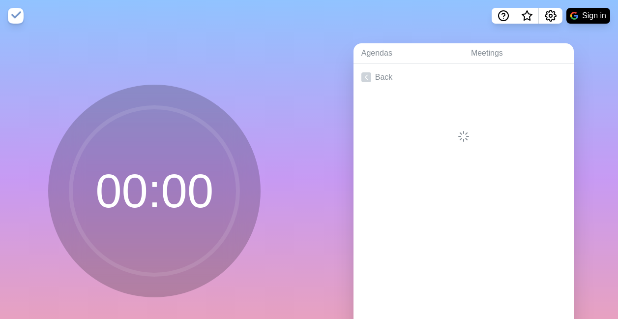  What do you see at coordinates (551, 16) in the screenshot?
I see `button: Settings` at bounding box center [551, 16].